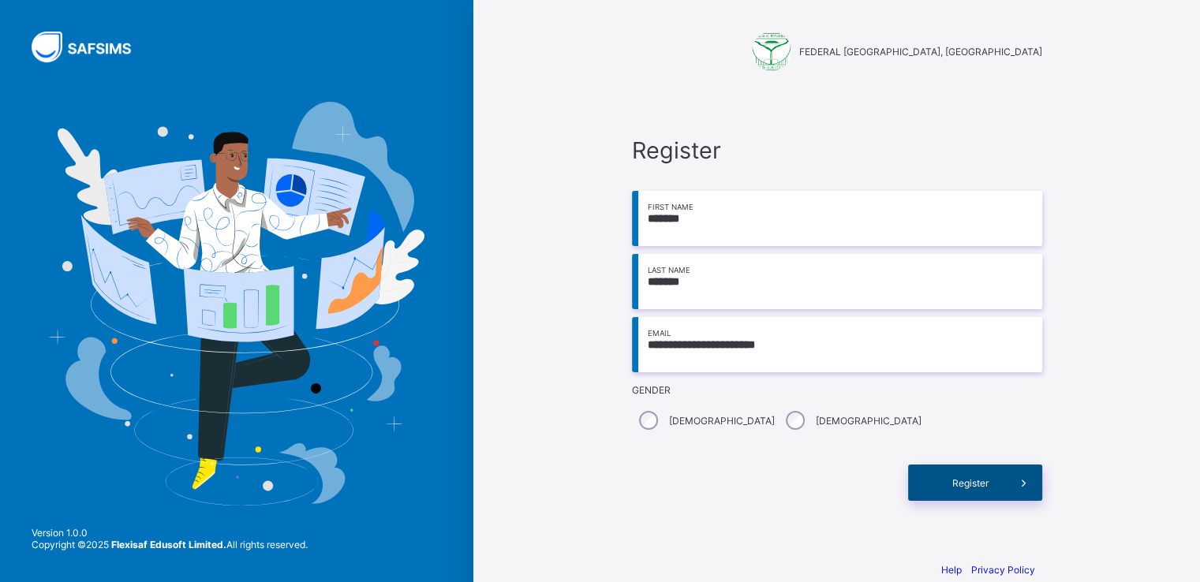 This screenshot has height=582, width=1200. I want to click on strong: Flexisaf Edusoft Limited., so click(169, 544).